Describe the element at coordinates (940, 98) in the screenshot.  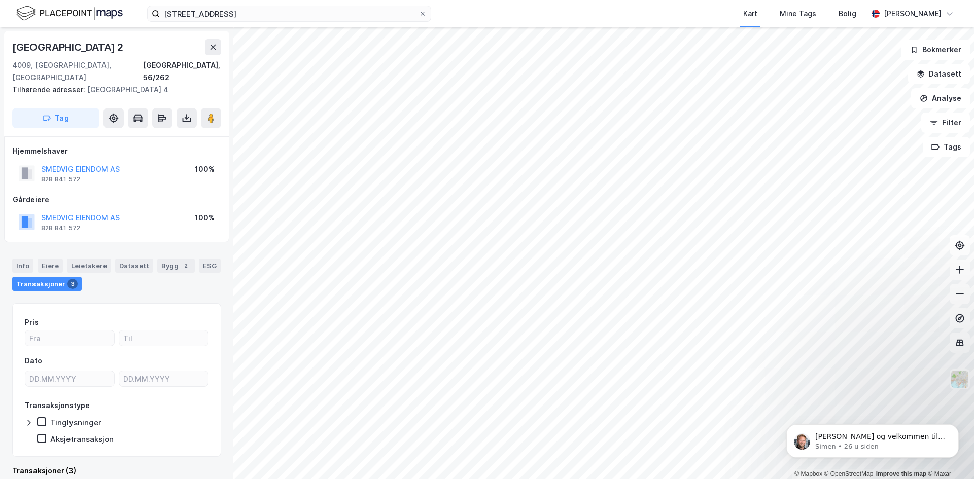
I see `button: Analyse` at that location.